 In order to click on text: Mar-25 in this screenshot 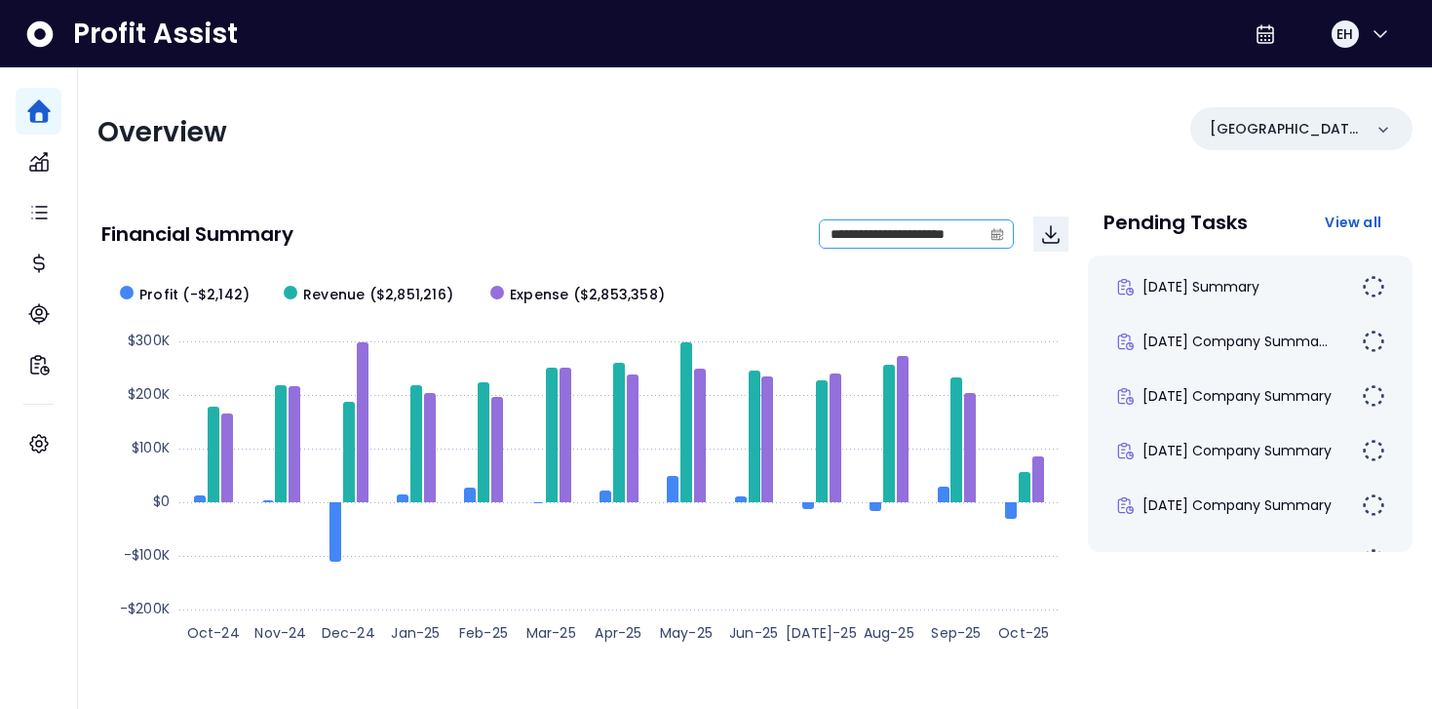, I will do `click(551, 633)`.